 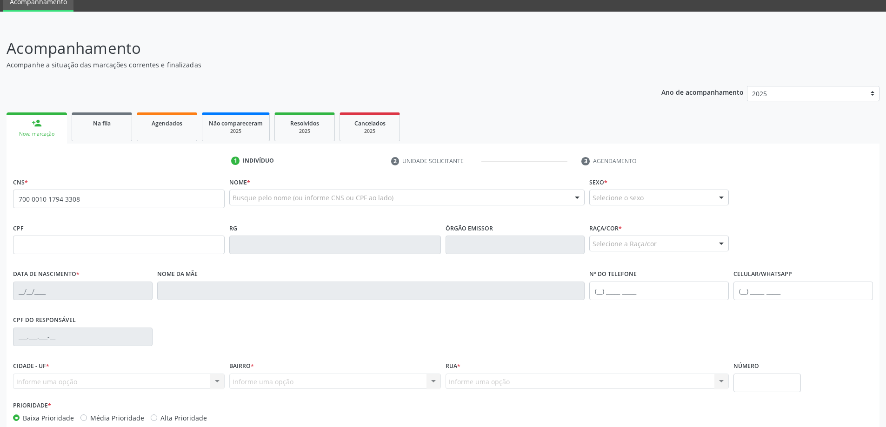 I want to click on span: Selecione o sexo, so click(x=618, y=198).